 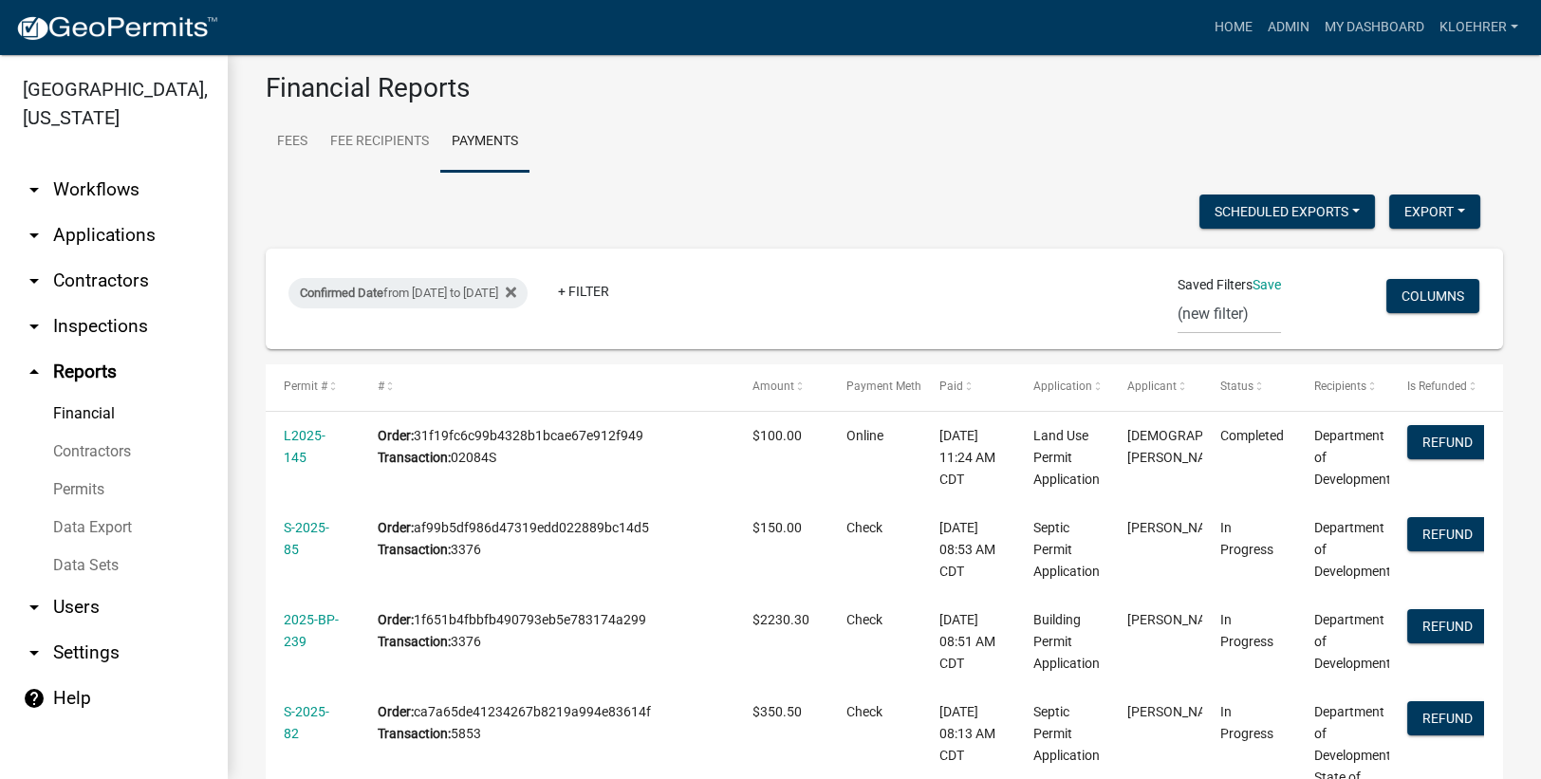 What do you see at coordinates (1288, 28) in the screenshot?
I see `a: Admin` at bounding box center [1288, 28].